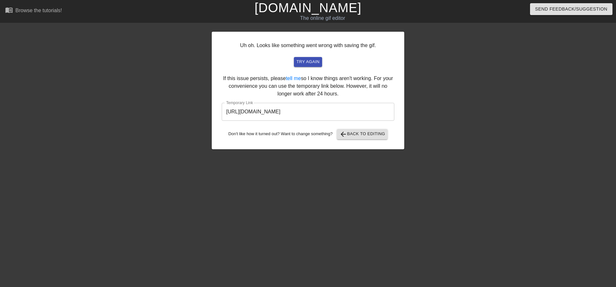 The height and width of the screenshot is (287, 616). Describe the element at coordinates (308, 134) in the screenshot. I see `div: Don't like how it turned out? Want to change something?` at that location.